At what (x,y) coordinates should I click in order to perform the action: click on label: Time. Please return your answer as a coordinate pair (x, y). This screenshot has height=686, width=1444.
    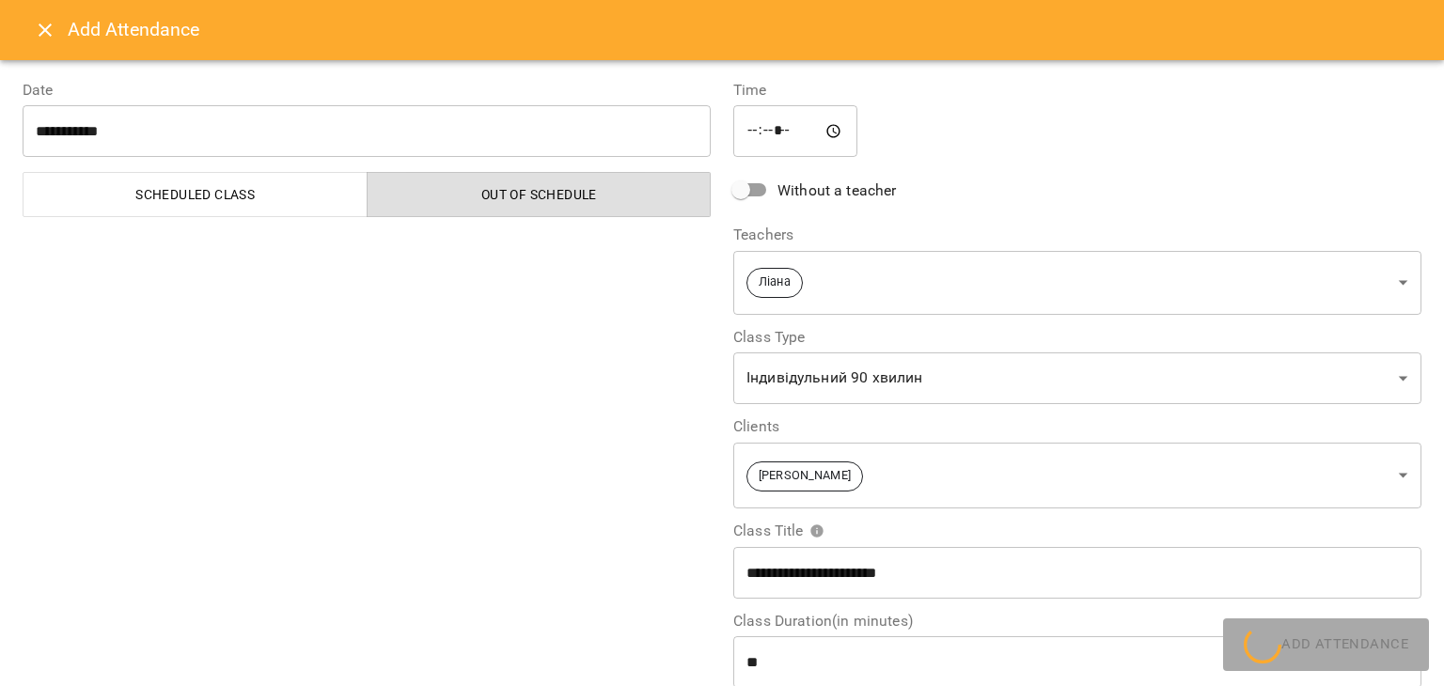
    Looking at the image, I should click on (1077, 90).